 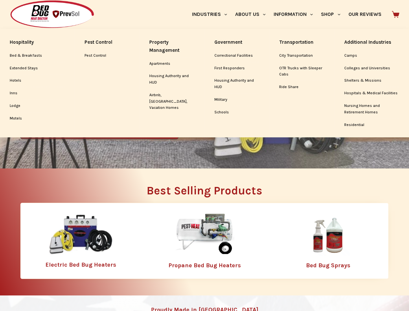 What do you see at coordinates (371, 125) in the screenshot?
I see `a: Residential` at bounding box center [371, 125].